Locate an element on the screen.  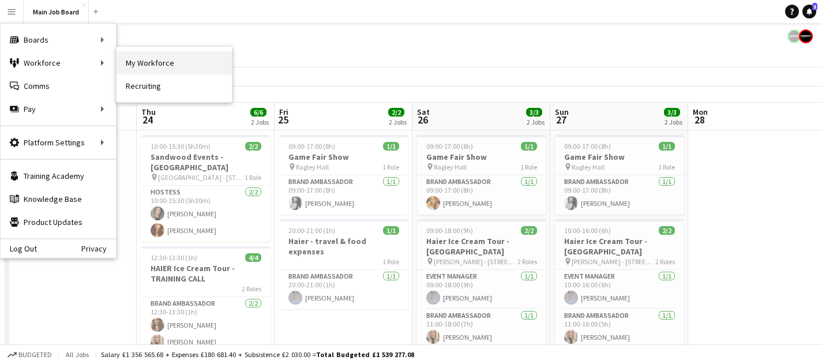
span: 3 is located at coordinates (814, 6).